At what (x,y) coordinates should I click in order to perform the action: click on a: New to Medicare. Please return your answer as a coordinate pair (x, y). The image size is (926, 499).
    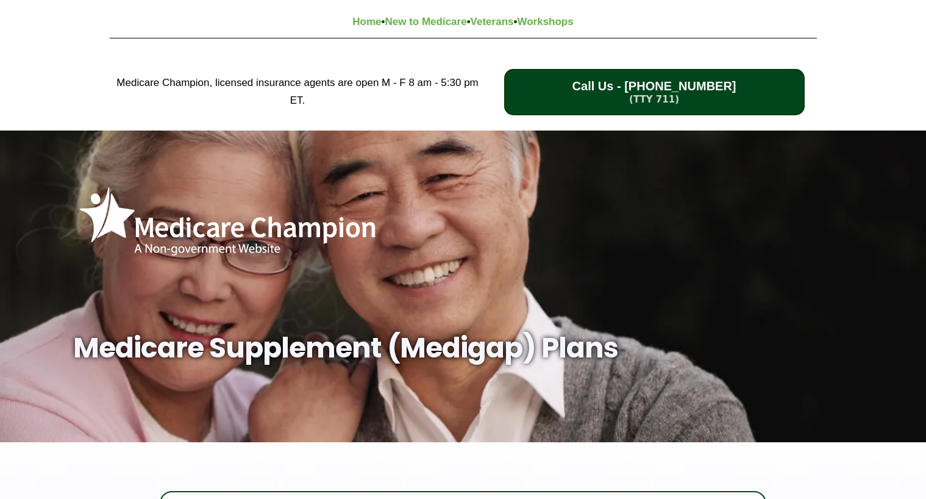
    Looking at the image, I should click on (426, 21).